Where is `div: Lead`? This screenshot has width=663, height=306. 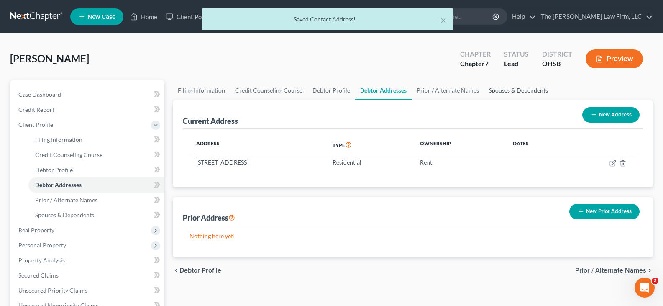 div: Lead is located at coordinates (516, 64).